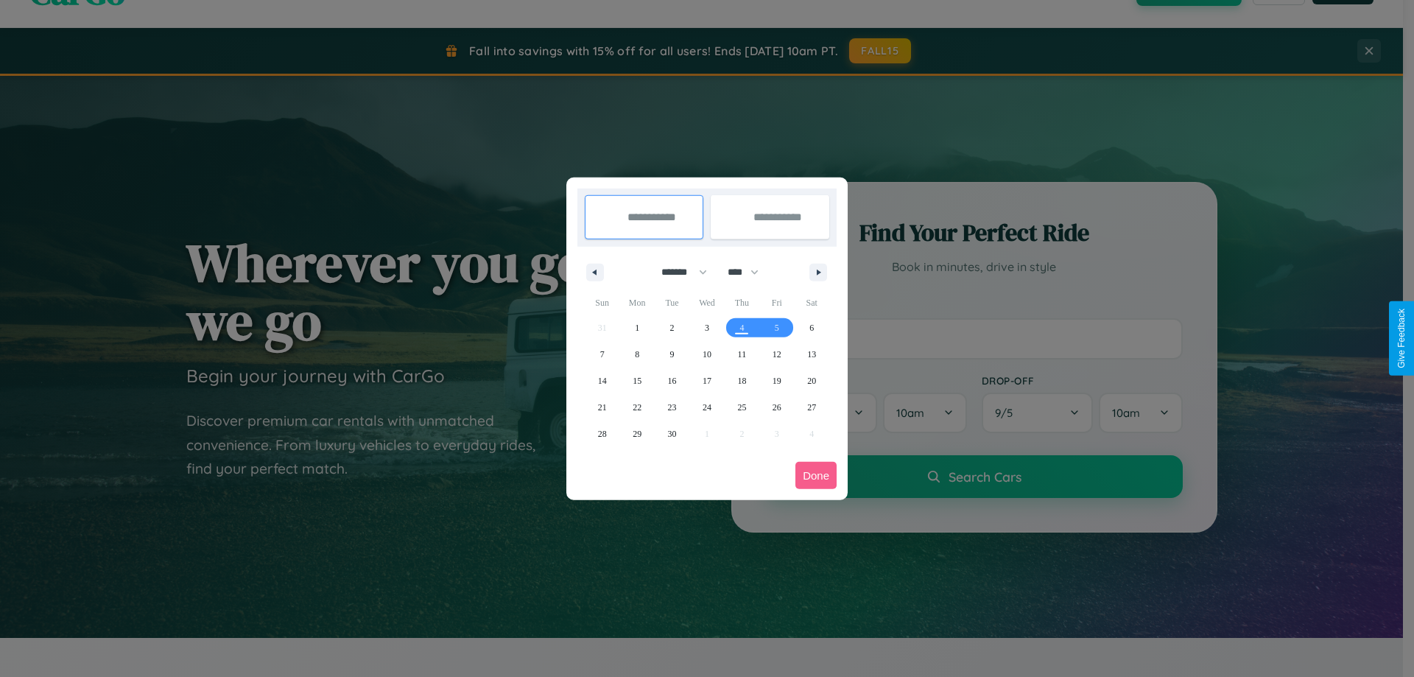 This screenshot has width=1414, height=677. Describe the element at coordinates (707, 328) in the screenshot. I see `span: 3` at that location.